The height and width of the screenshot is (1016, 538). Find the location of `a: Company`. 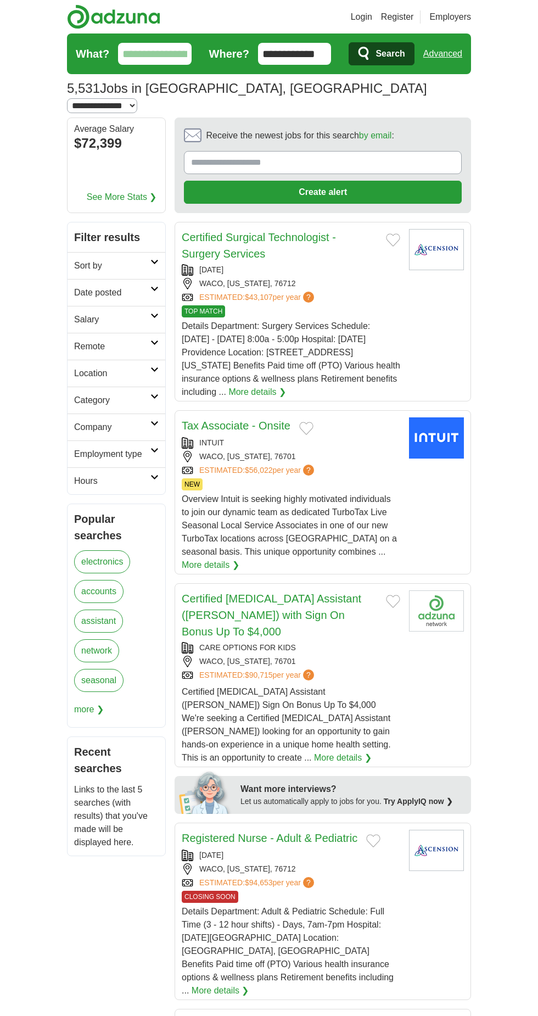

a: Company is located at coordinates (116, 427).